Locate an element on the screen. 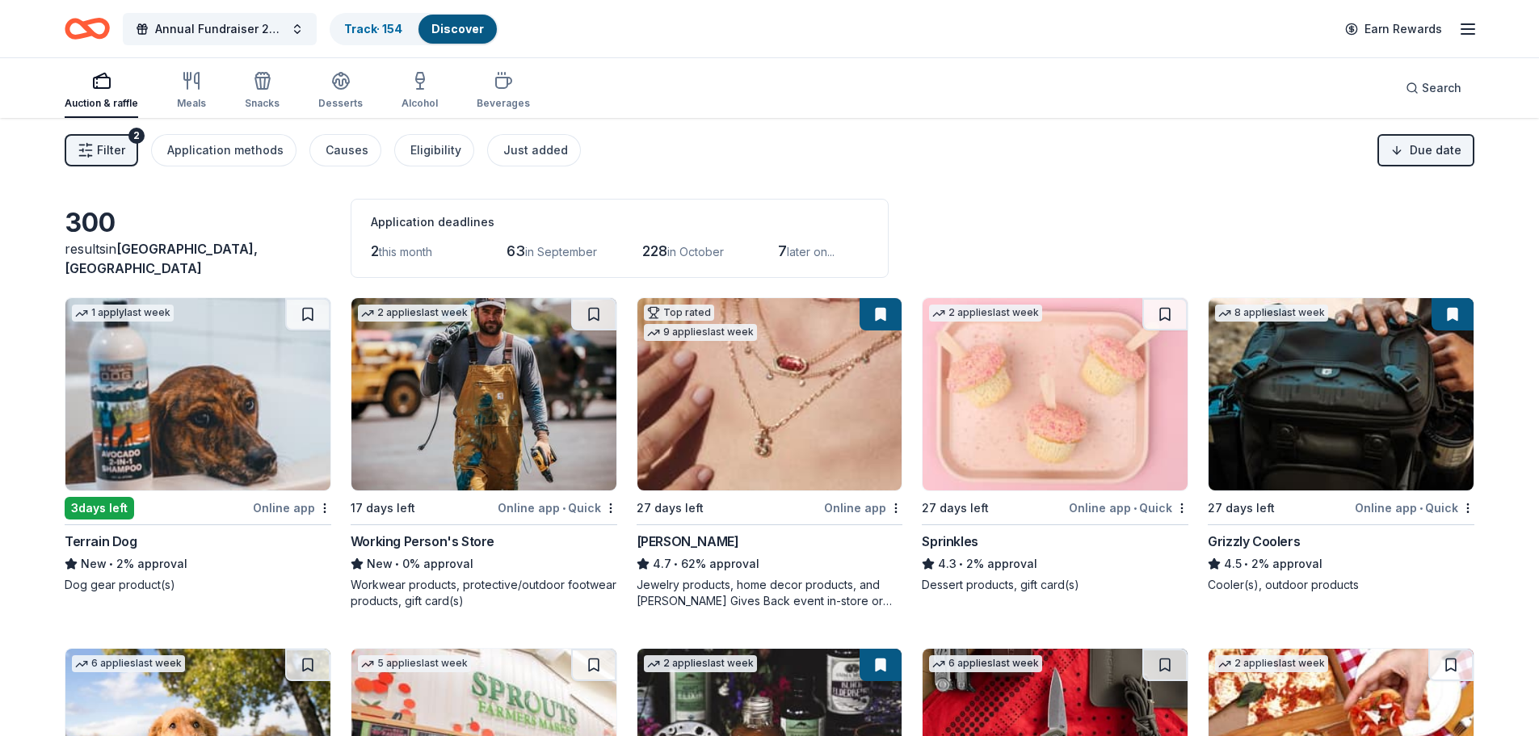 The height and width of the screenshot is (736, 1539). img: Image for Grizzly Coolers is located at coordinates (1341, 394).